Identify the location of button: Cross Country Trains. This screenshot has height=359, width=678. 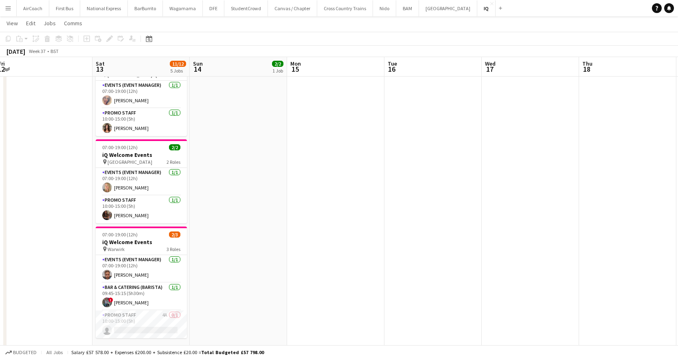
(345, 8).